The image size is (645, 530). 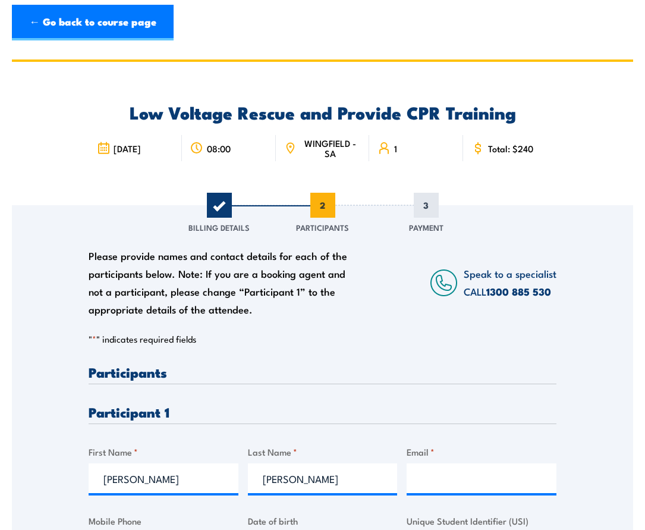 I want to click on label: Date of birth, so click(x=323, y=520).